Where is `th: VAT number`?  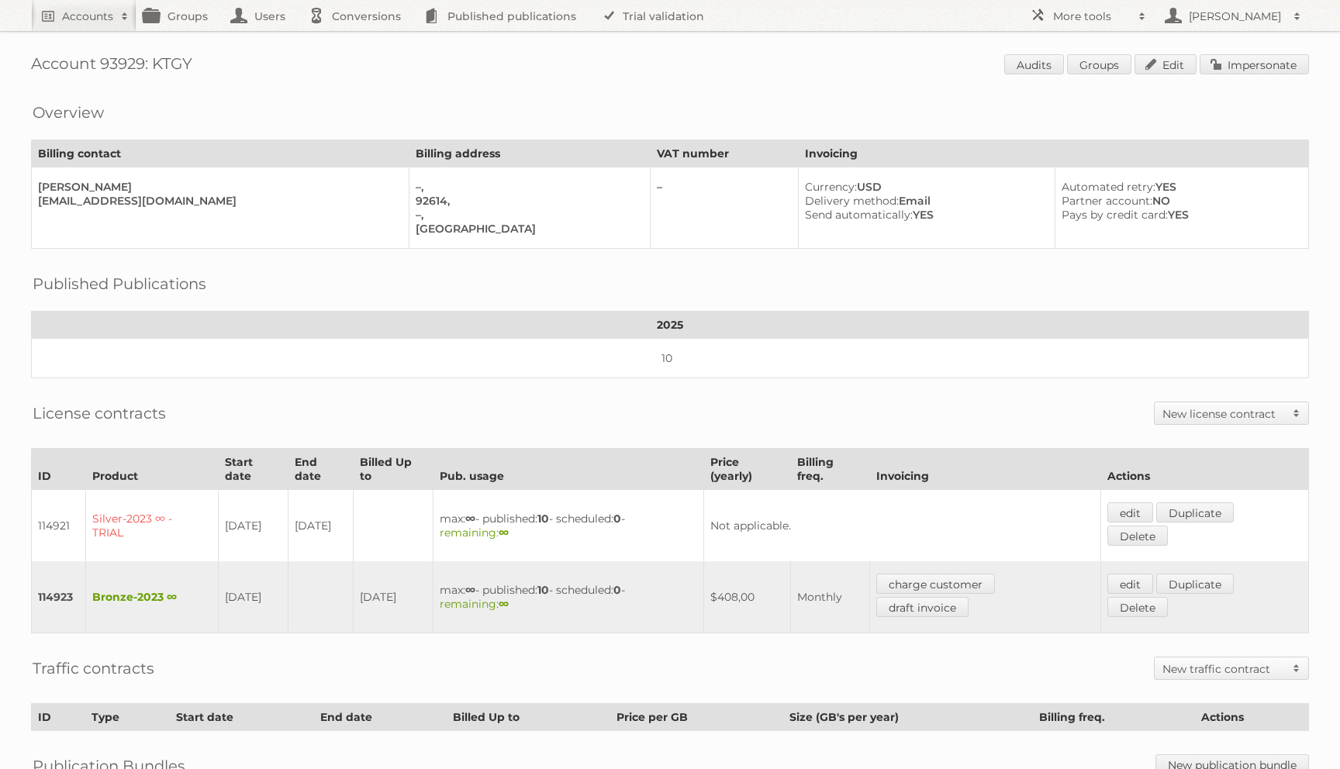
th: VAT number is located at coordinates (724, 154).